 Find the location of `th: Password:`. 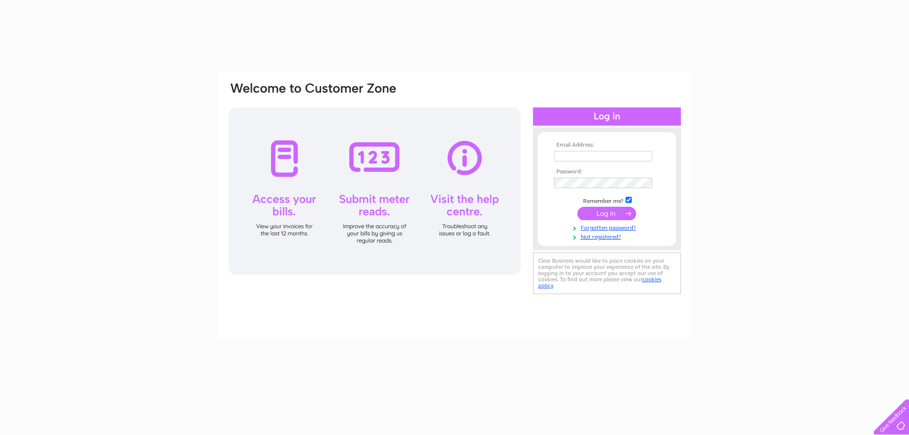

th: Password: is located at coordinates (607, 172).